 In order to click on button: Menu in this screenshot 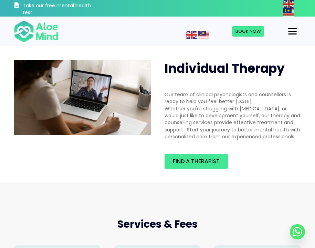, I will do `click(292, 31)`.